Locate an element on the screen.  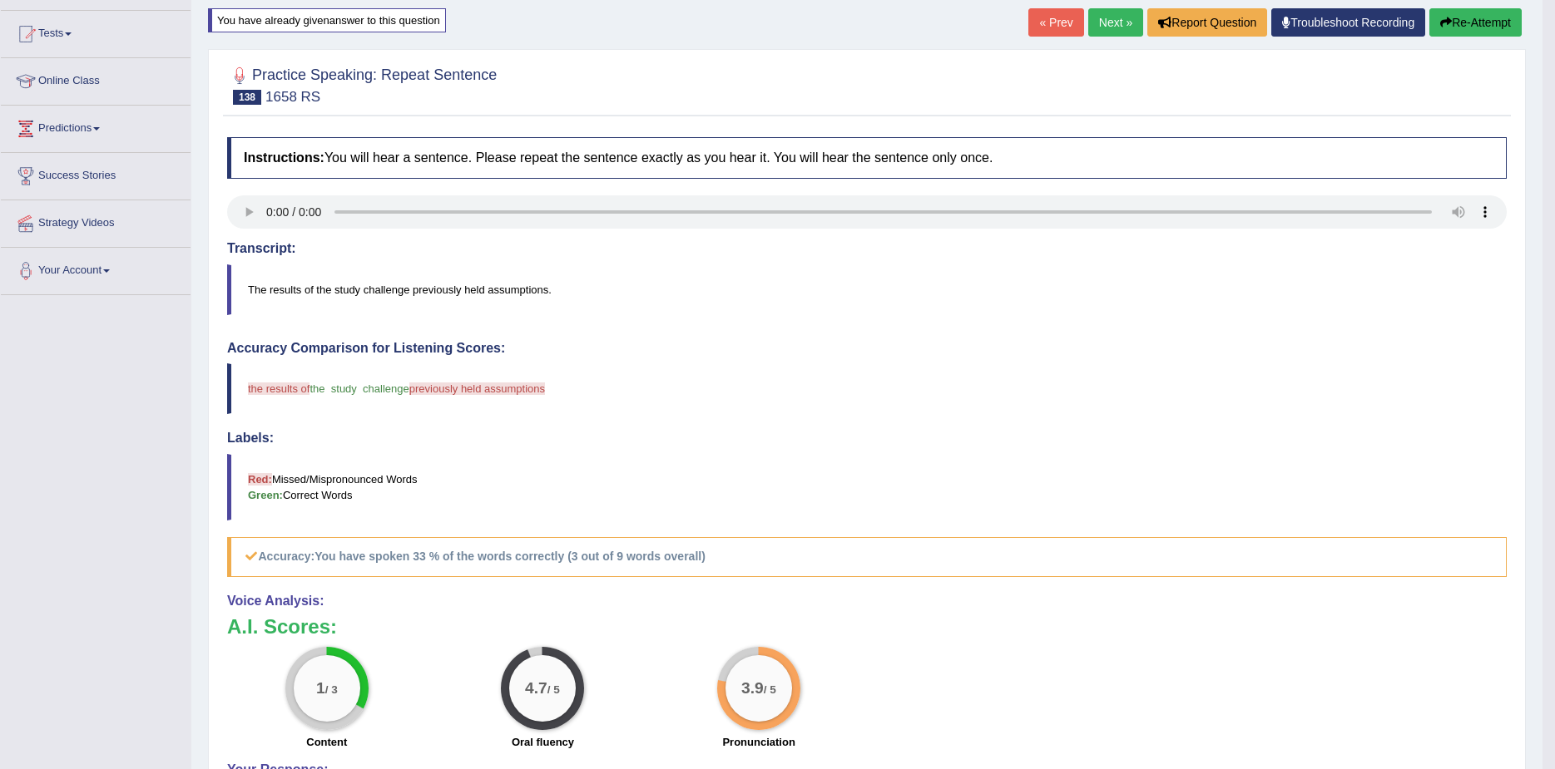
h4: Labels: is located at coordinates (867, 438).